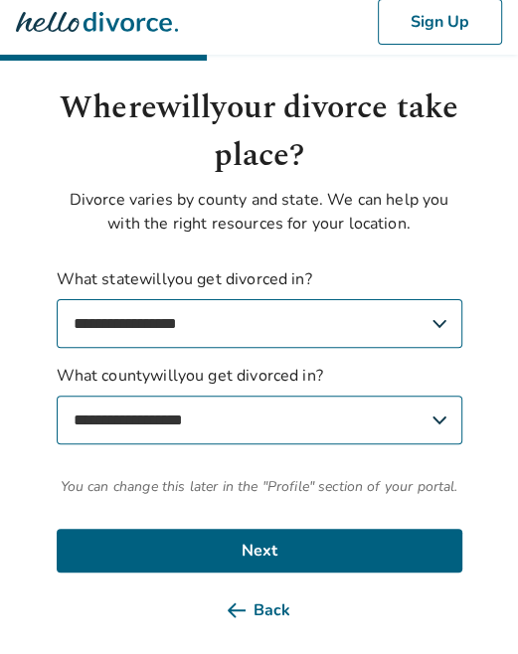  I want to click on button: Next, so click(259, 551).